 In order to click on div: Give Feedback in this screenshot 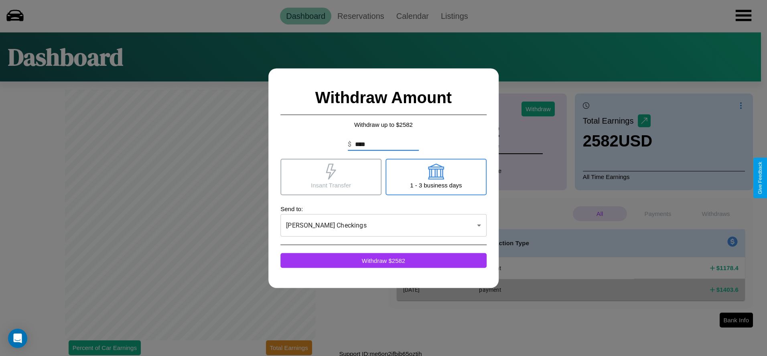, I will do `click(760, 178)`.